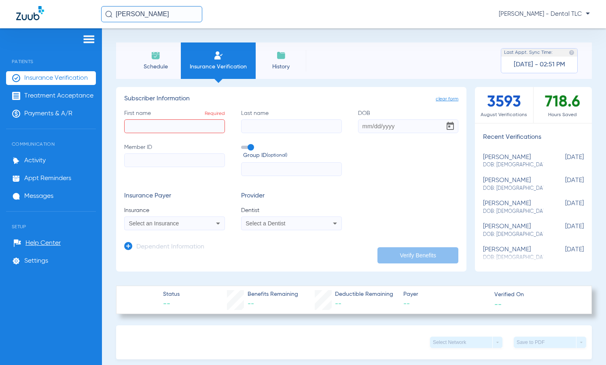 This screenshot has height=365, width=606. I want to click on input: DOBOpen calendar, so click(408, 126).